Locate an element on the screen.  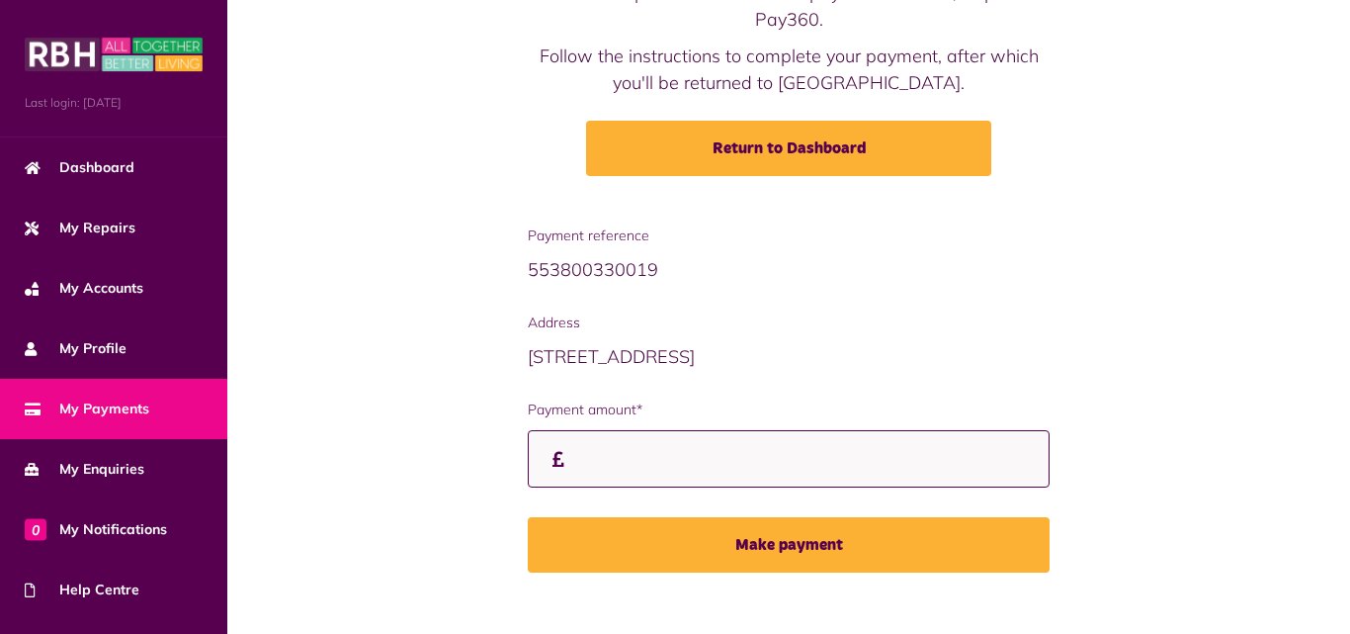
span: 553800330019 is located at coordinates (593, 269).